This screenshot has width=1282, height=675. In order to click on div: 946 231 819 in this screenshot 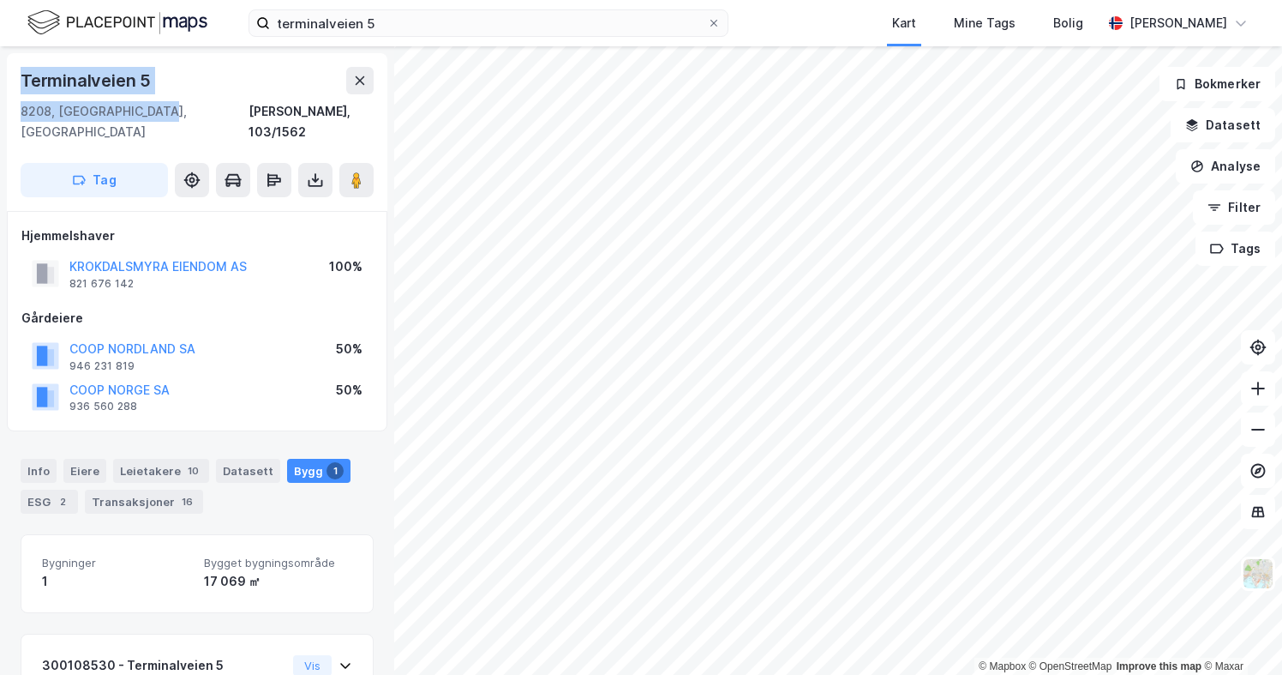, I will do `click(102, 366)`.